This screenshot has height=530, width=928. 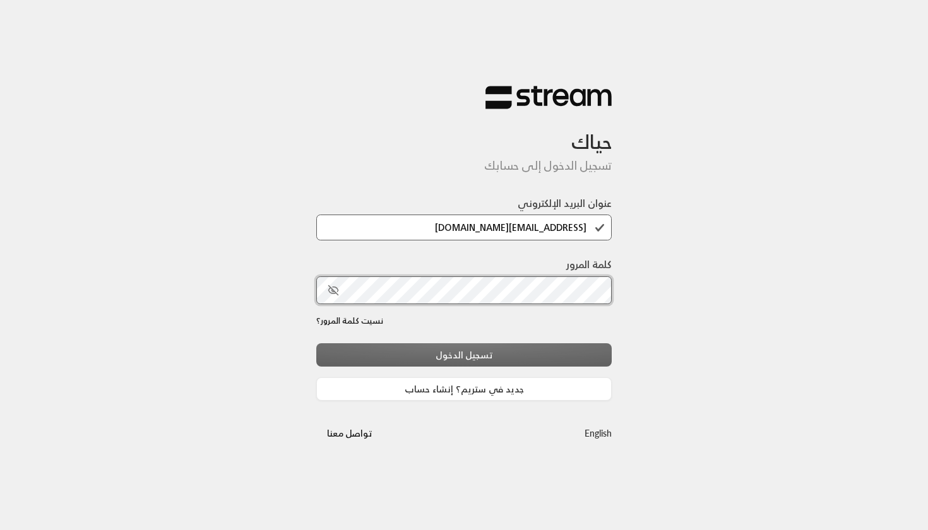 What do you see at coordinates (464, 227) in the screenshot?
I see `input: اكتب بريدك الإلكتروني هنا` at bounding box center [464, 227].